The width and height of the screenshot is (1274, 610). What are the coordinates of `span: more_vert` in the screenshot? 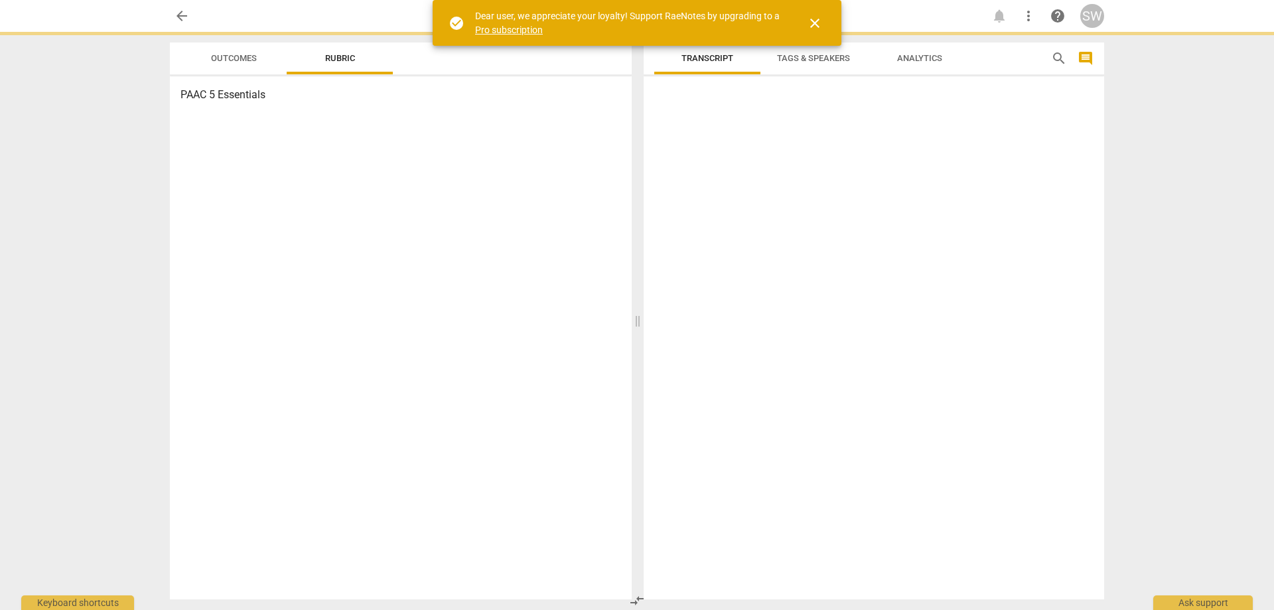 It's located at (1028, 16).